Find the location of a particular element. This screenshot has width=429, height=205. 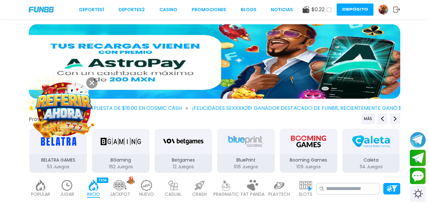

img: new_light.webp is located at coordinates (147, 185).